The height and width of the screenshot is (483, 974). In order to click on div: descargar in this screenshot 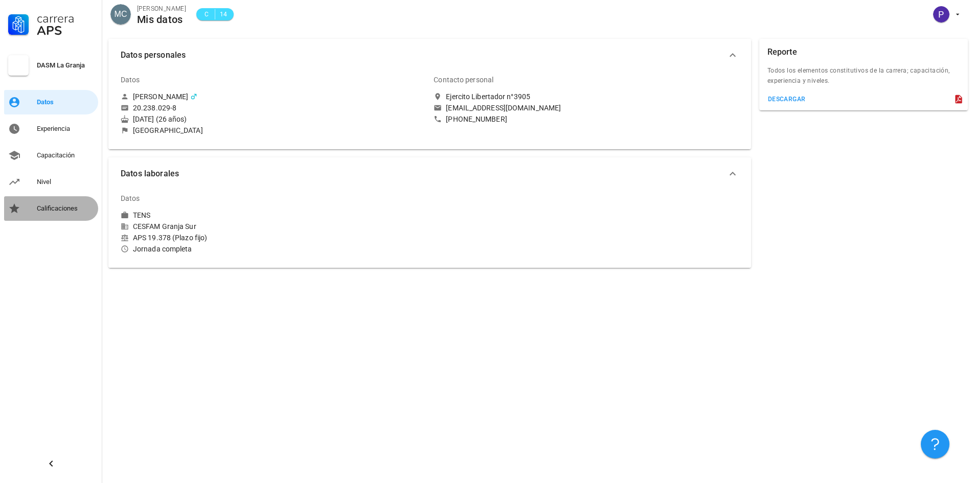, I will do `click(786, 99)`.